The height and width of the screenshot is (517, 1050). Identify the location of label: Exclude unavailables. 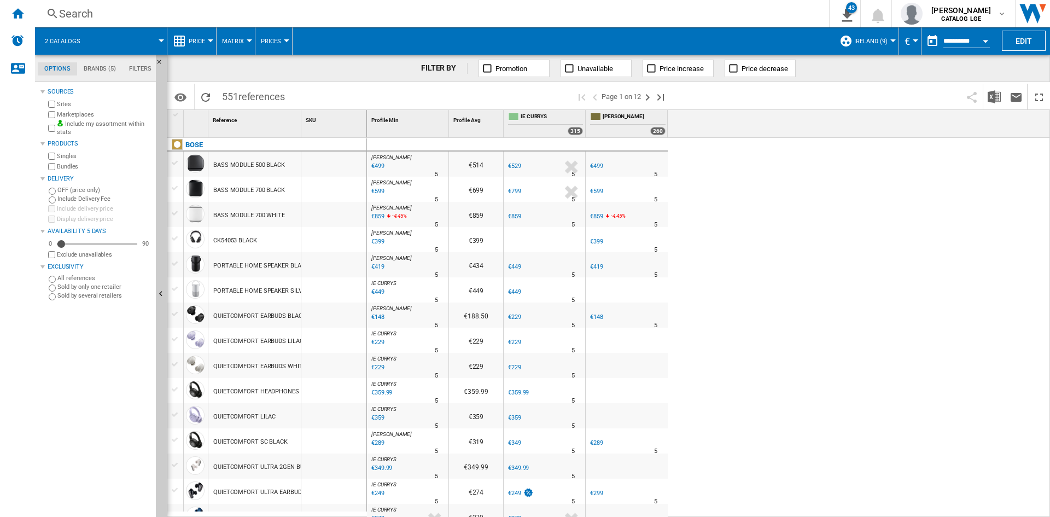
(104, 254).